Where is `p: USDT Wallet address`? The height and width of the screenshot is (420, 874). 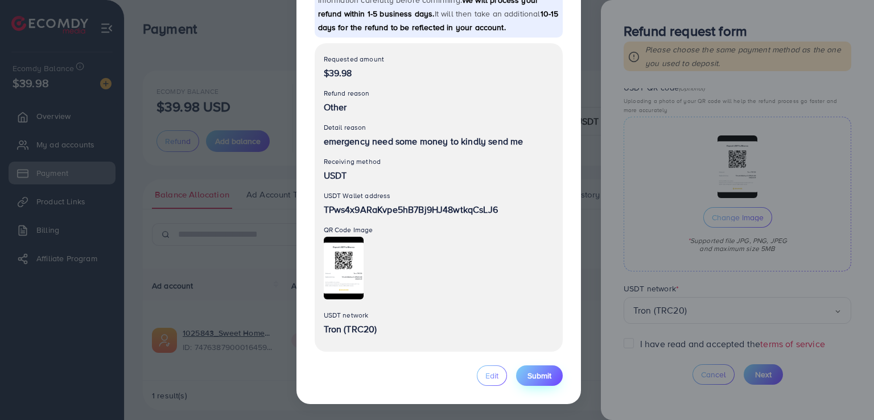 p: USDT Wallet address is located at coordinates (439, 196).